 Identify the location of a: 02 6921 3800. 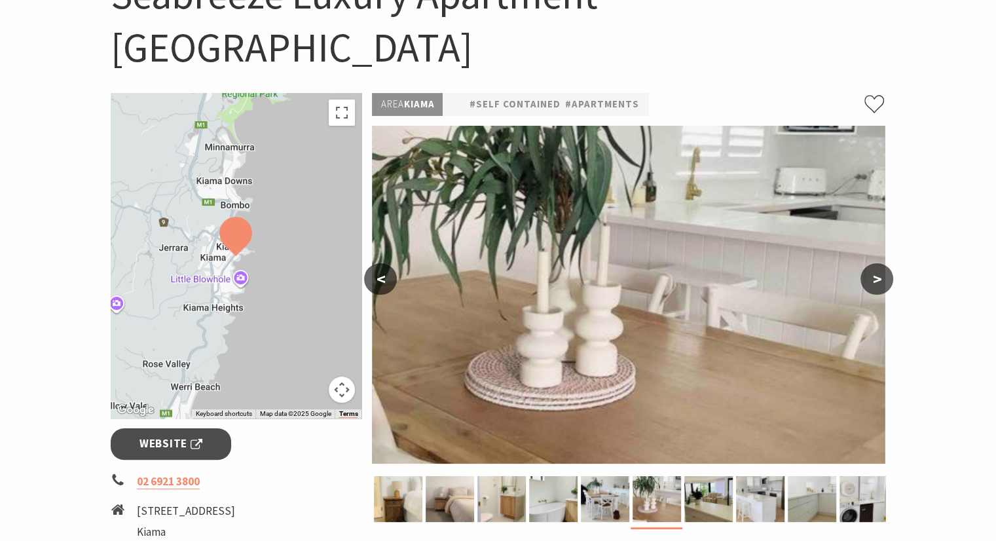
(168, 481).